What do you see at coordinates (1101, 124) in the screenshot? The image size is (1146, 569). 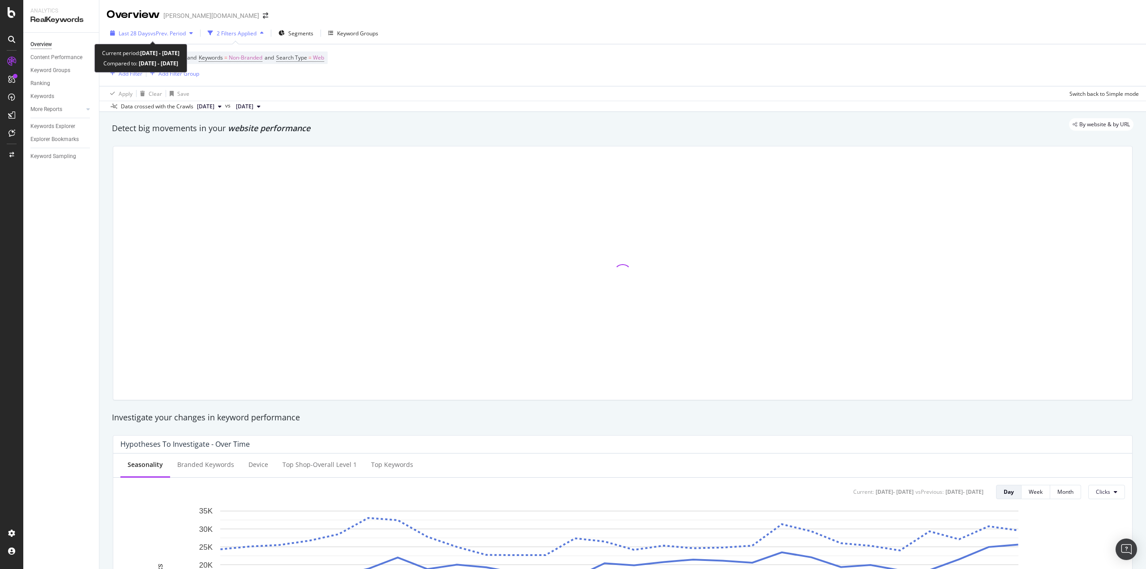 I see `div: legacy label` at bounding box center [1101, 124].